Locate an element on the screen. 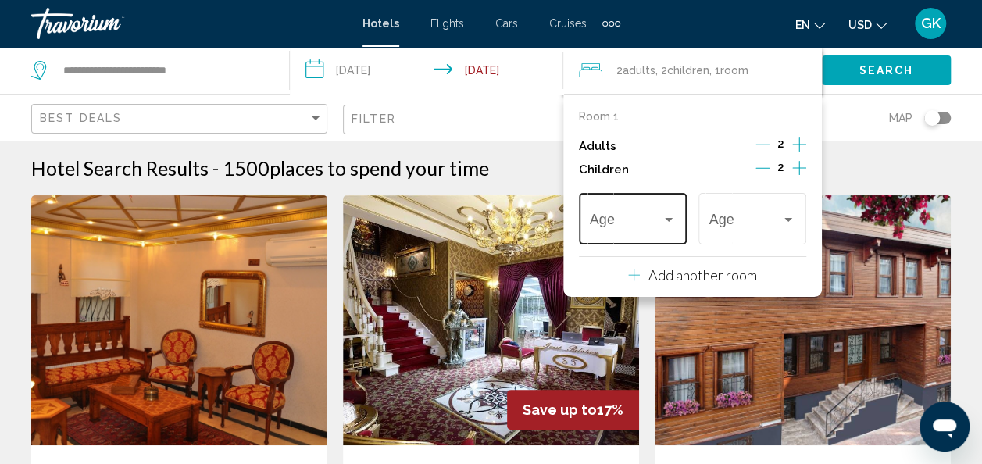 This screenshot has height=464, width=982. a: Cars is located at coordinates (506, 23).